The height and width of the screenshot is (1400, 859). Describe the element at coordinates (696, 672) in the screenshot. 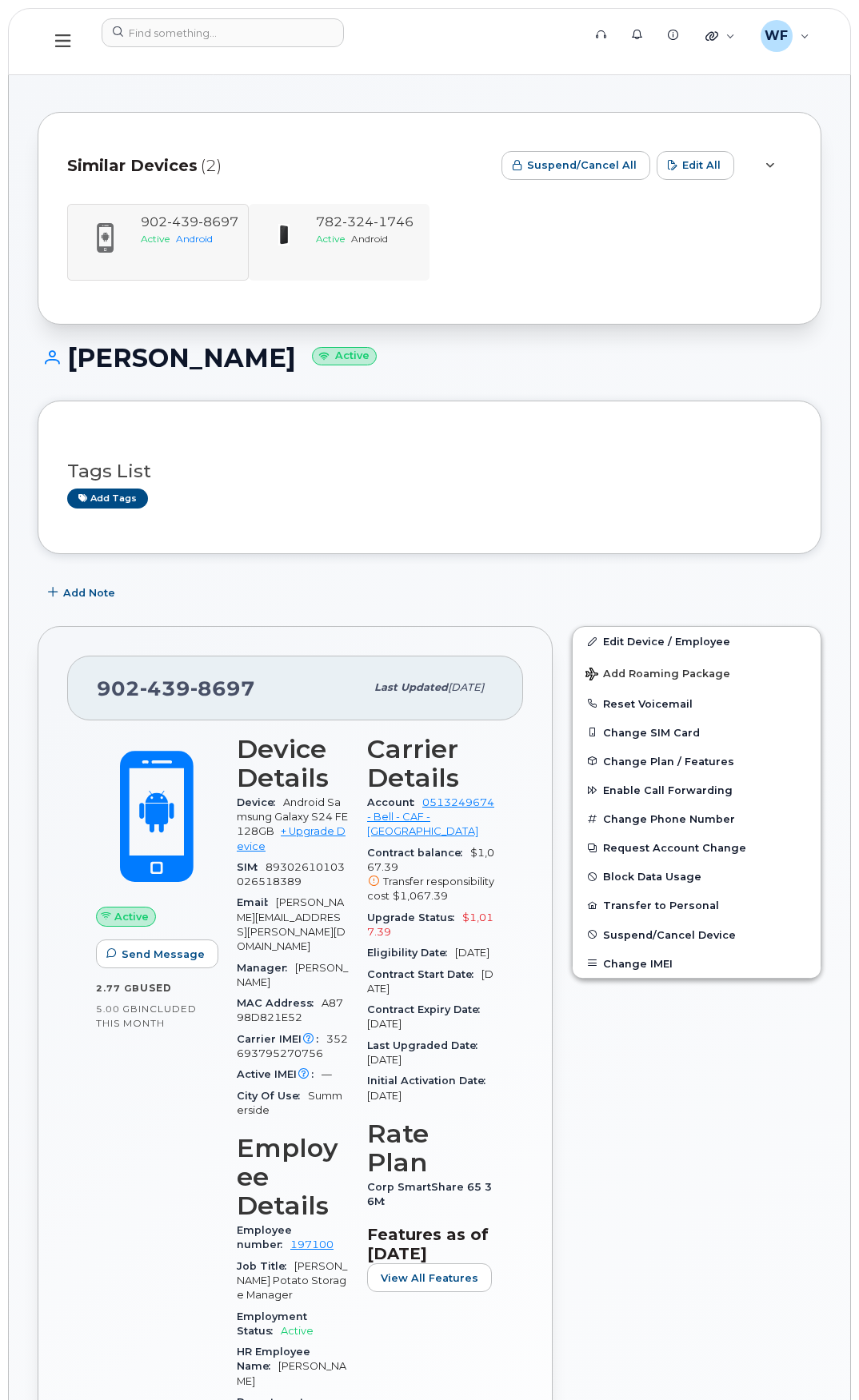

I see `button: Add Roaming Package` at that location.